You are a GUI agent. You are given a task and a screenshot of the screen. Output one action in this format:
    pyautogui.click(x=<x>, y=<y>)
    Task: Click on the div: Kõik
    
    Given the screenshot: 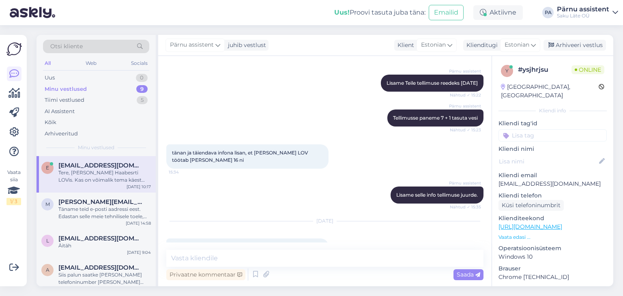 What is the action you would take?
    pyautogui.click(x=50, y=122)
    